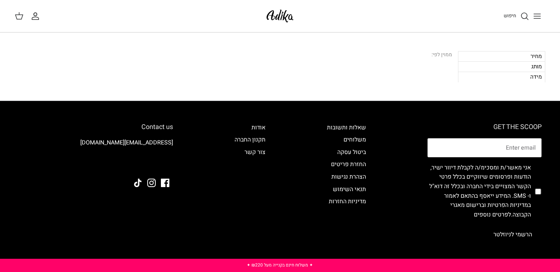 This screenshot has width=560, height=272. I want to click on a: תקנון החברה, so click(250, 140).